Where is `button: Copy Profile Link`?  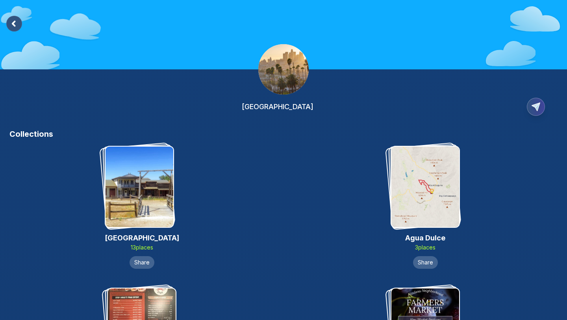
button: Copy Profile Link is located at coordinates (541, 107).